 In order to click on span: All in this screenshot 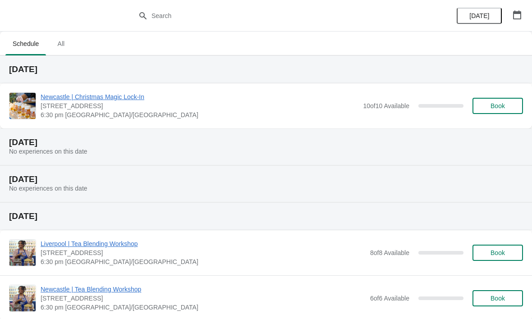, I will do `click(61, 44)`.